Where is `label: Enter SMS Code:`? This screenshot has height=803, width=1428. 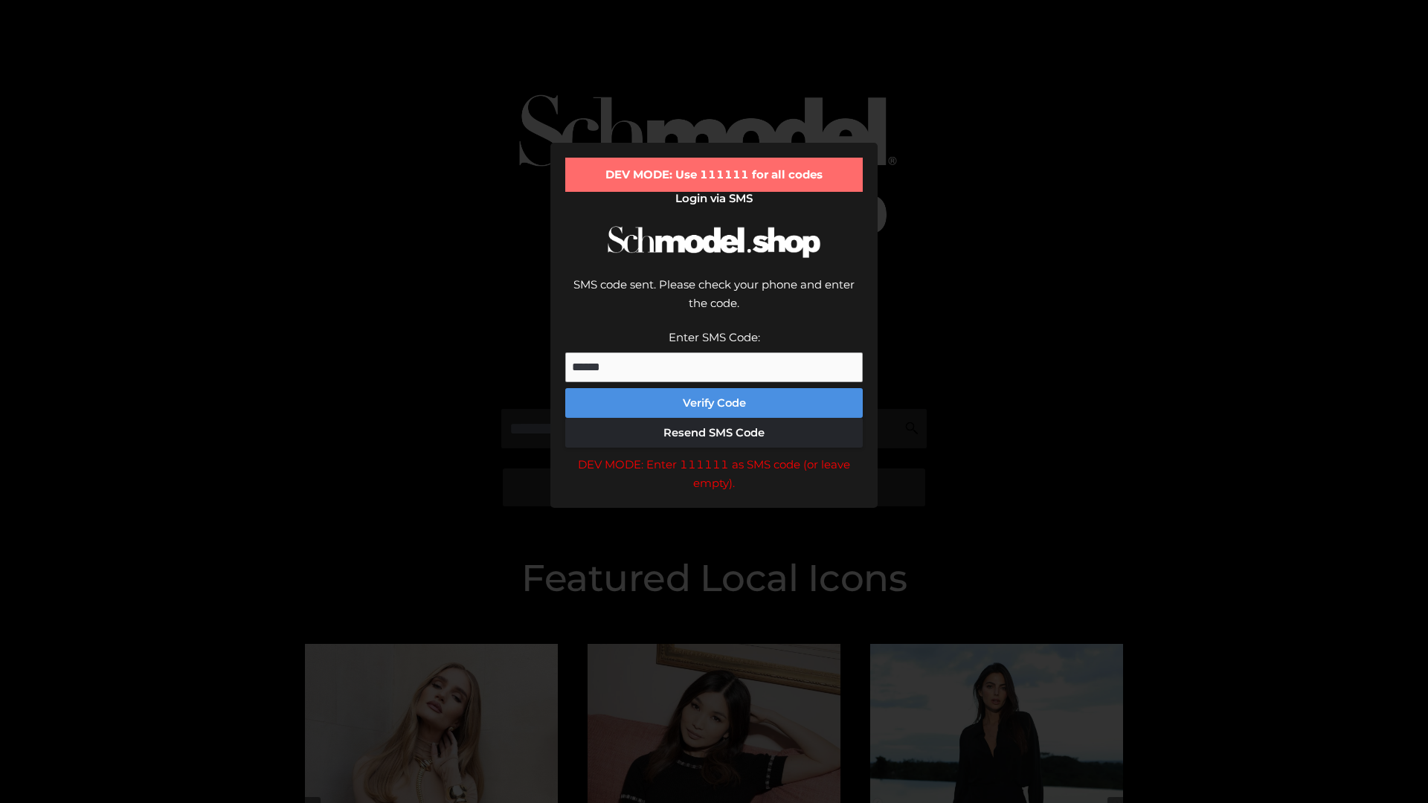
label: Enter SMS Code: is located at coordinates (714, 337).